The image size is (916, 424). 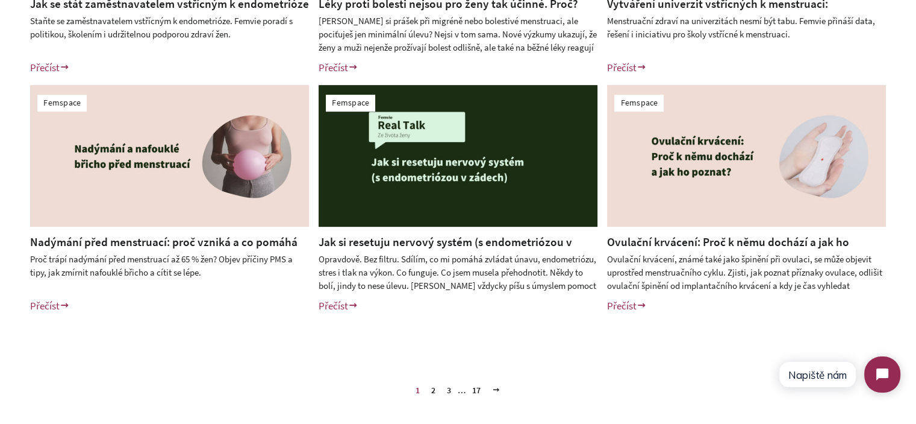 What do you see at coordinates (169, 34) in the screenshot?
I see `div: Staňte se zaměstnavatelem vstřícným k endometrióze. Femvie poradí s politikou, školením i udržite...` at bounding box center [169, 34].